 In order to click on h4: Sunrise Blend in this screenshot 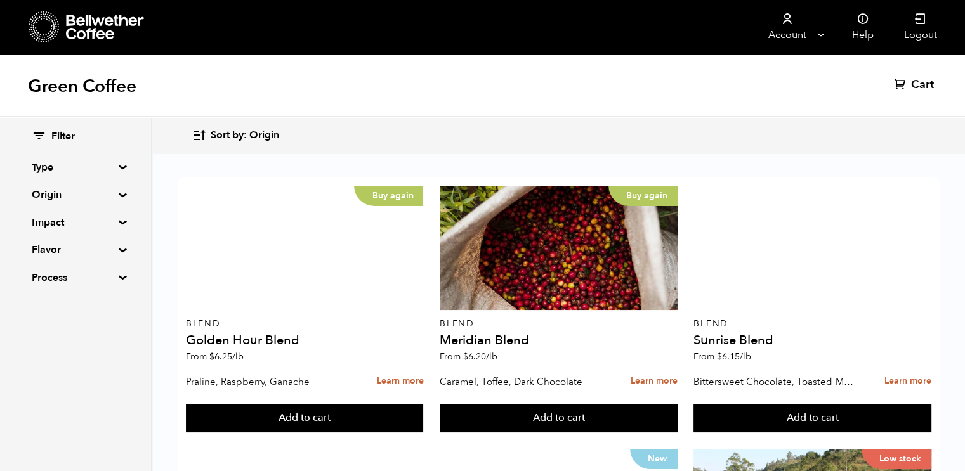, I will do `click(812, 341)`.